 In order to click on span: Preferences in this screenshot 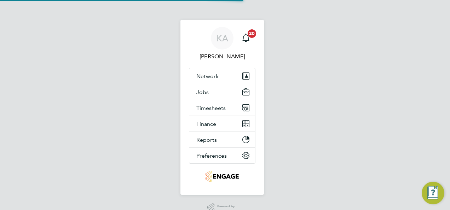, I will do `click(211, 156)`.